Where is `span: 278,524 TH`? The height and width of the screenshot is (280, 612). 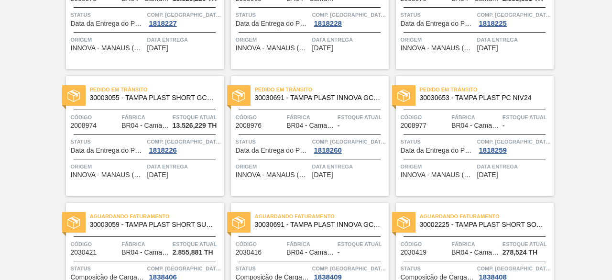
span: 278,524 TH is located at coordinates (519, 252).